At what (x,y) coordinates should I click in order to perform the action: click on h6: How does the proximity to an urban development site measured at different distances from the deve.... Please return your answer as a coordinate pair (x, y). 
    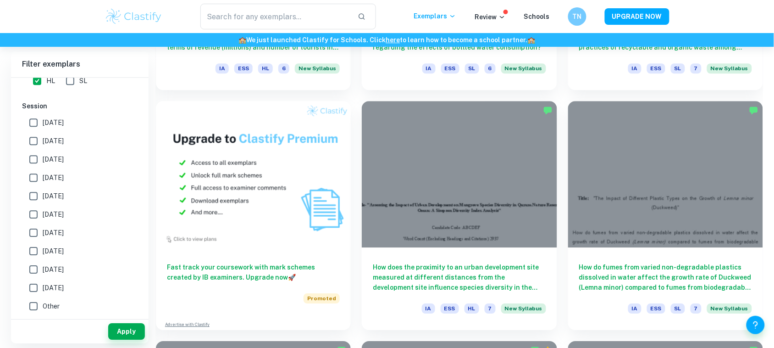
    Looking at the image, I should click on (459, 277).